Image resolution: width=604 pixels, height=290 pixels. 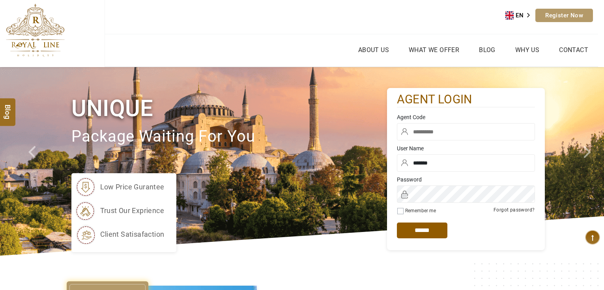 I want to click on label: Agent Code, so click(x=466, y=117).